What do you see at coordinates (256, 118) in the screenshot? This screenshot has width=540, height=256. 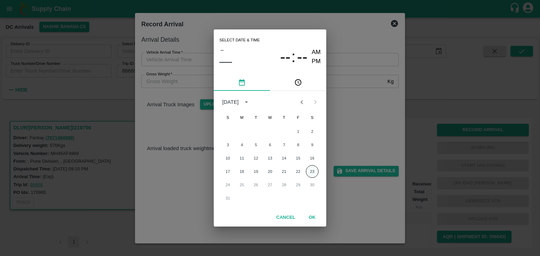 I see `span: Tuesday` at bounding box center [256, 118].